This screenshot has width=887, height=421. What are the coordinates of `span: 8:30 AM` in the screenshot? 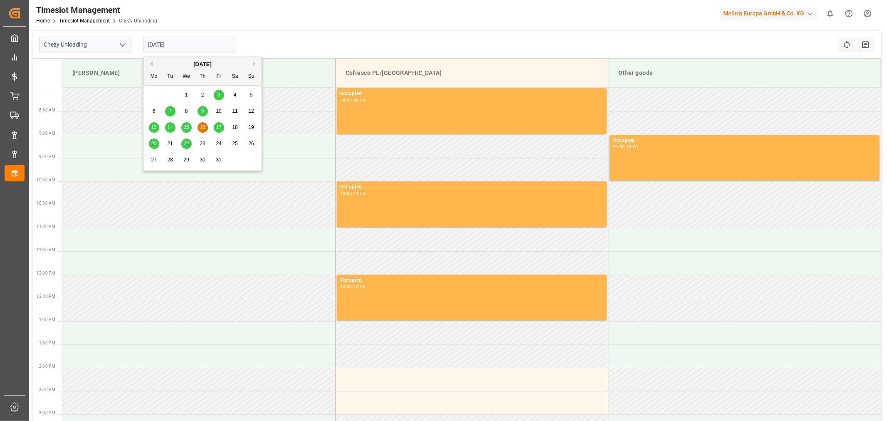 It's located at (47, 110).